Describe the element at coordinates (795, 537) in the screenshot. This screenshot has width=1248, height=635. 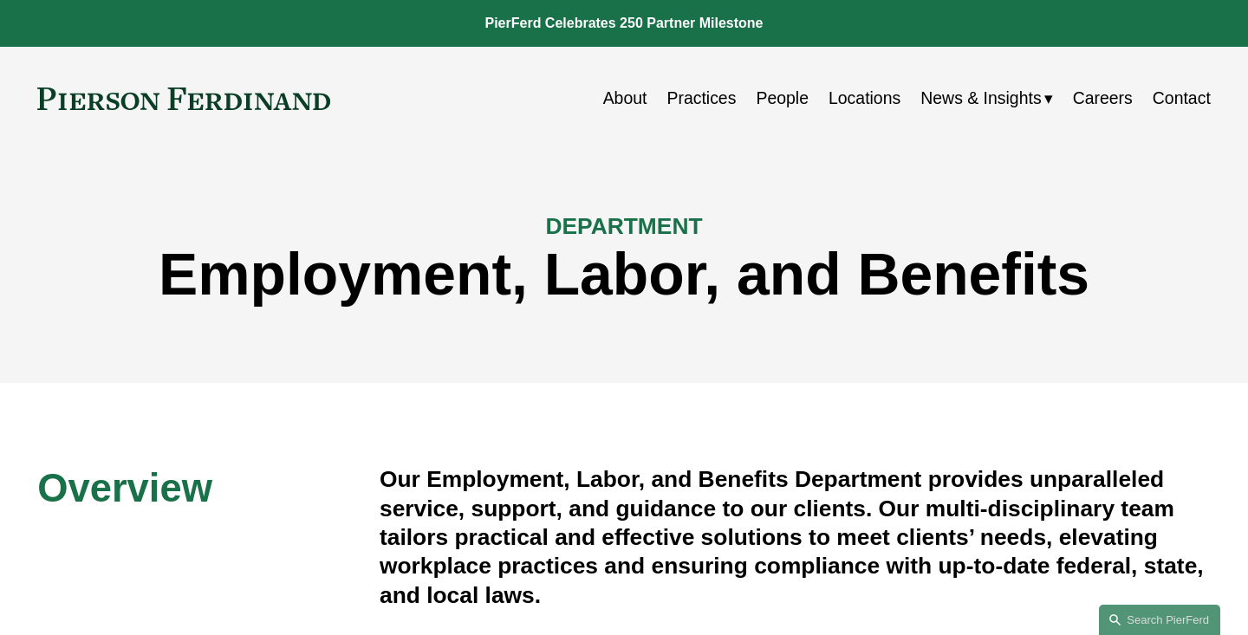
I see `h4: Our Employment, Labor, and Benefits Department provides unparalleled service, support, and guidan...` at that location.